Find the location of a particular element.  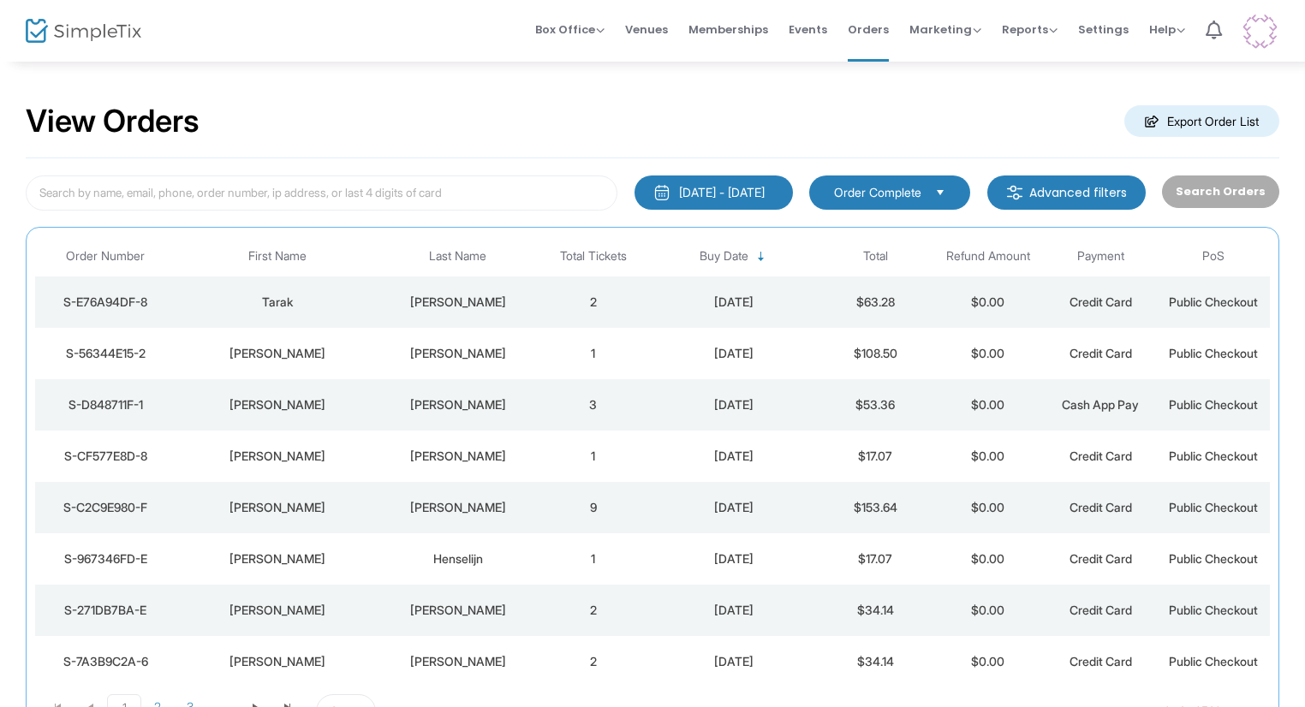

div: S-D848711F-1 is located at coordinates (105, 405).